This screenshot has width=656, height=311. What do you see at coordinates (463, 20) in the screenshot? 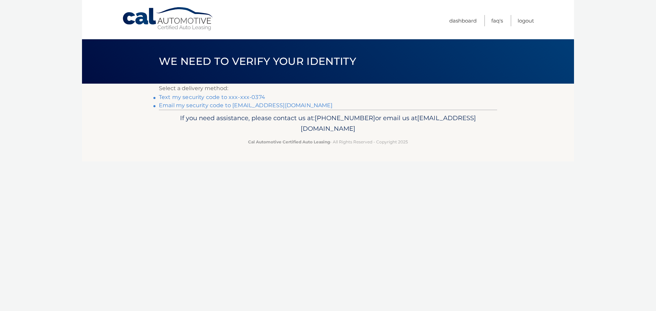
I see `a: Dashboard` at bounding box center [463, 20].